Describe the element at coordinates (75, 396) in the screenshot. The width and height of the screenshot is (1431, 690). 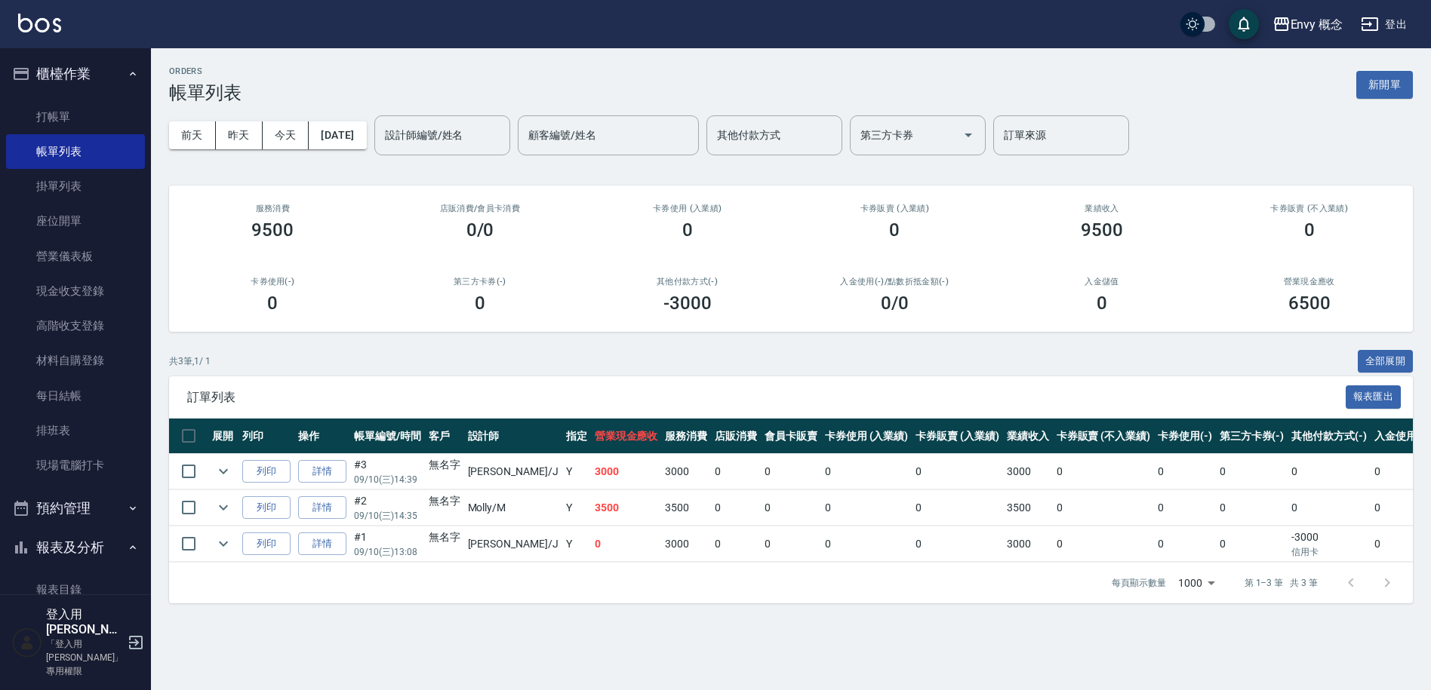
I see `a: 每日結帳` at that location.